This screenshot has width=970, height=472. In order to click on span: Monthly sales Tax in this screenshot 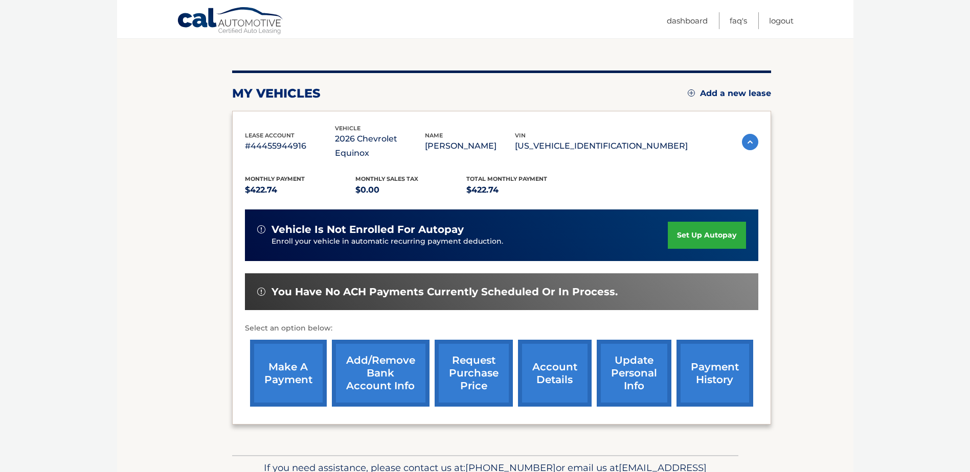, I will do `click(386, 179)`.